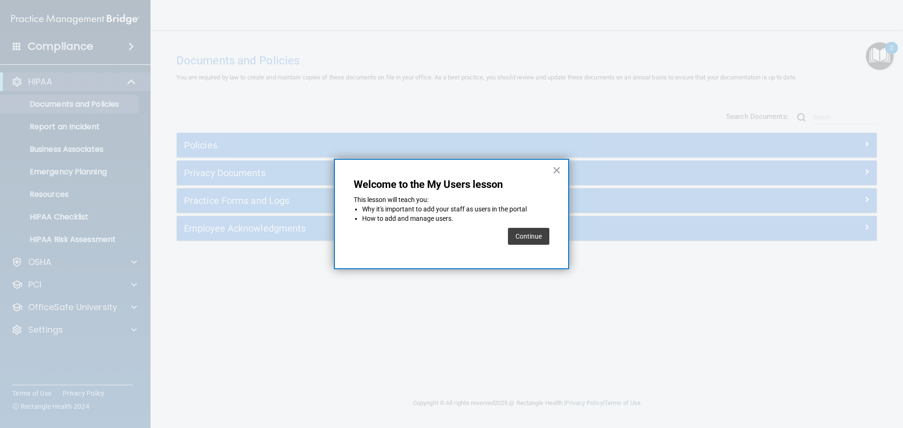 This screenshot has width=903, height=428. I want to click on button: Close, so click(556, 170).